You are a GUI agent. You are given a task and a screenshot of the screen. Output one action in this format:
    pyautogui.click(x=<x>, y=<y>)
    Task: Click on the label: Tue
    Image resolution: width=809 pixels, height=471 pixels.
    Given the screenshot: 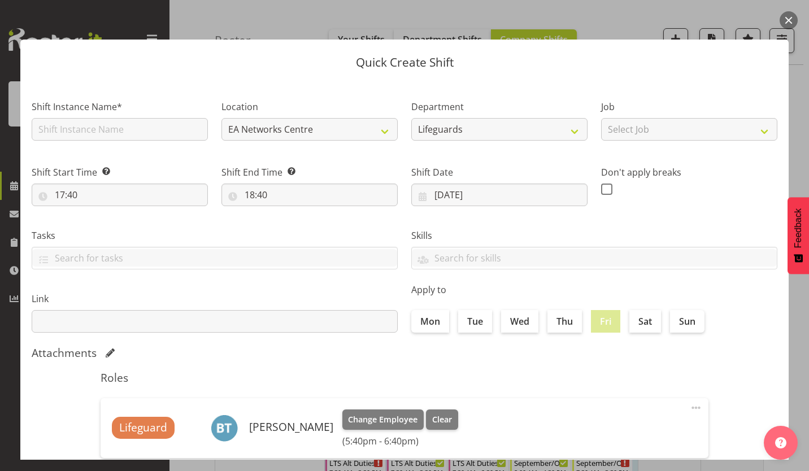 What is the action you would take?
    pyautogui.click(x=475, y=322)
    